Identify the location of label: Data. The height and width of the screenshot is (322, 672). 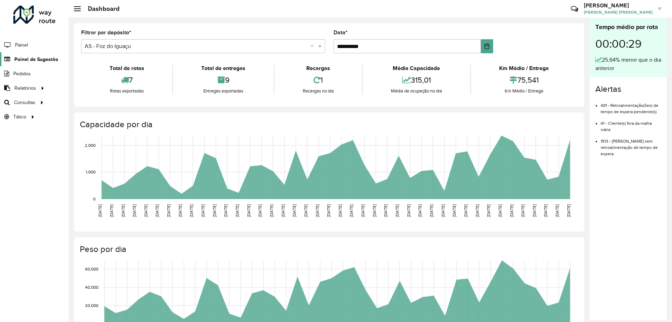
(340, 33).